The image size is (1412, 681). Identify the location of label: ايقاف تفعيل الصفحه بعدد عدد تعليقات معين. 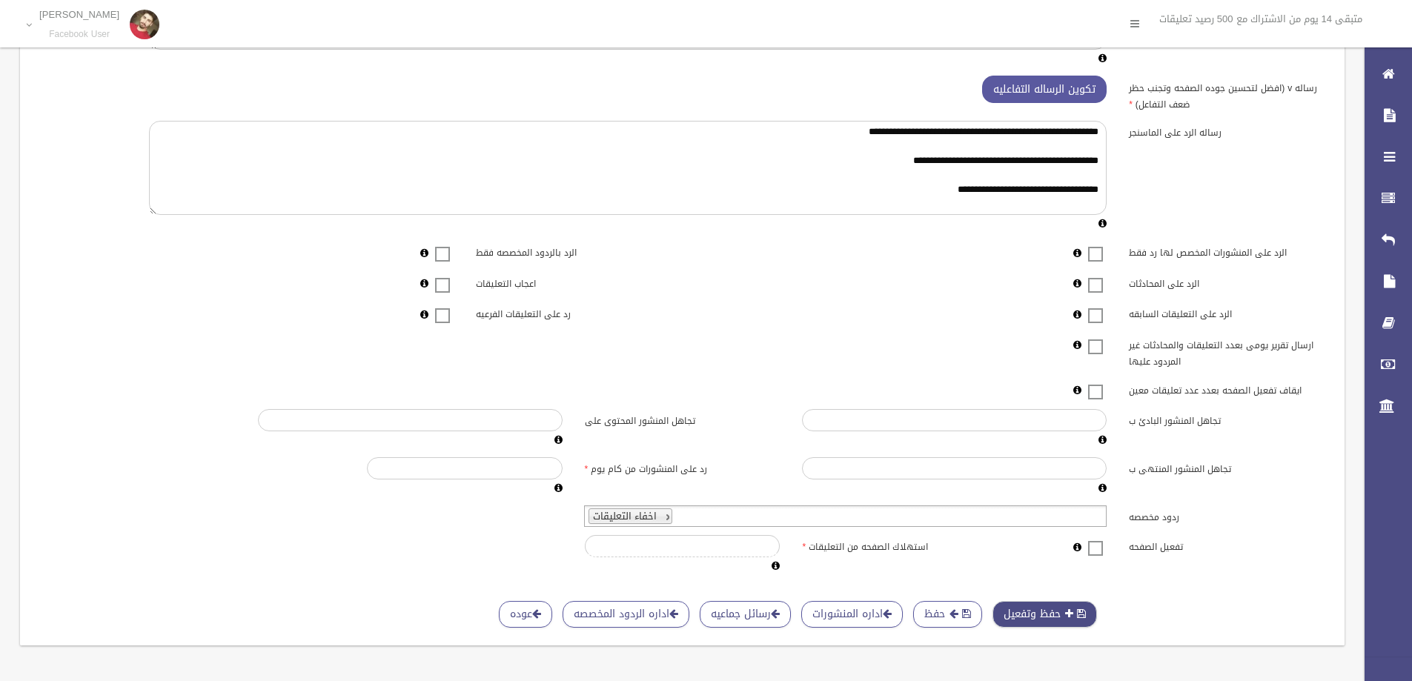
(1227, 388).